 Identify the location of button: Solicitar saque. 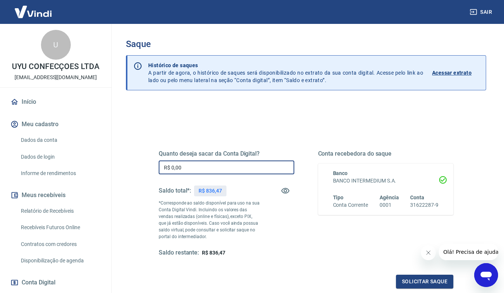
(425, 281).